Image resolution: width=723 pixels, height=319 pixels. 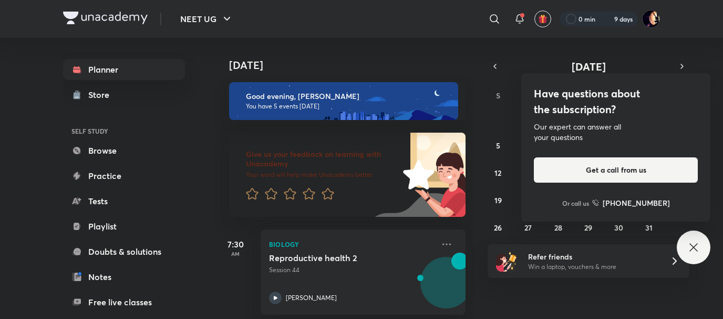 I want to click on h6: Refer friends, so click(x=593, y=256).